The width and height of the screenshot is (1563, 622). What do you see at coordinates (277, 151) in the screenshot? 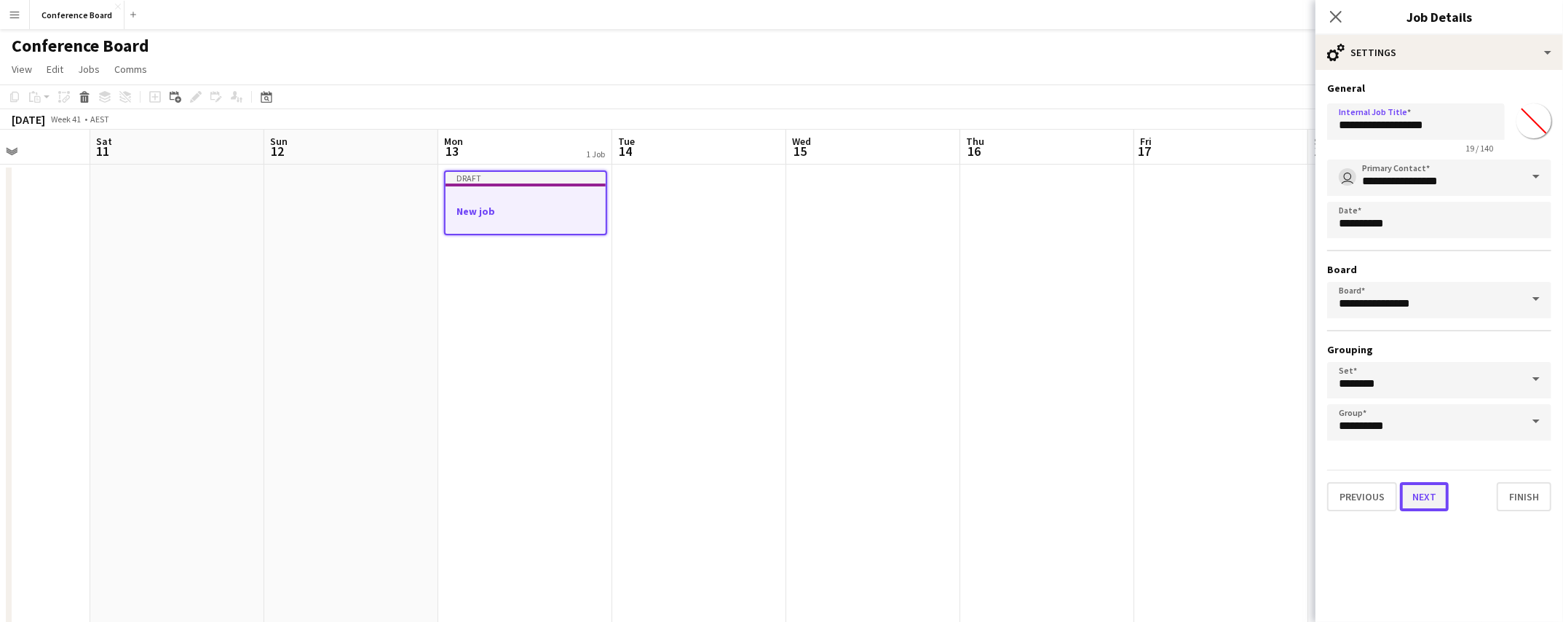
I see `span: 12` at bounding box center [277, 151].